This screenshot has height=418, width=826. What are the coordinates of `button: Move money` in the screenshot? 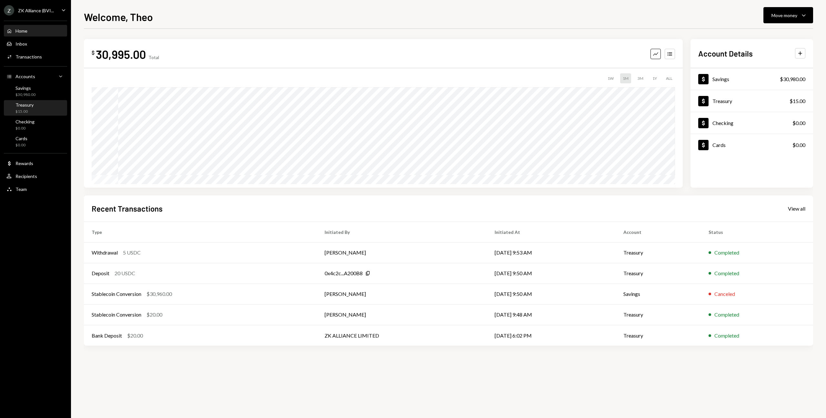 It's located at (789, 15).